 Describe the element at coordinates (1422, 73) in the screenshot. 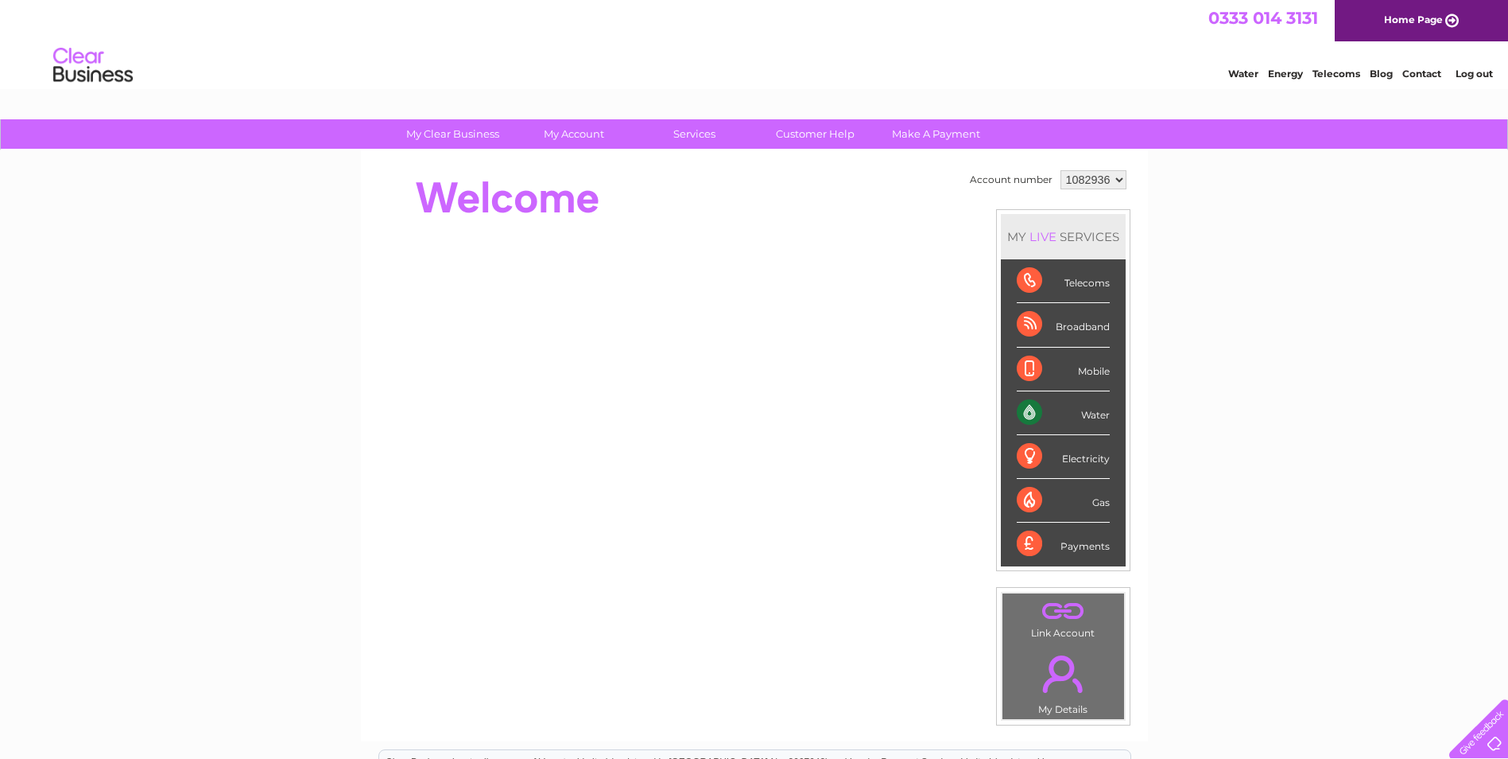

I see `a: Contact` at that location.